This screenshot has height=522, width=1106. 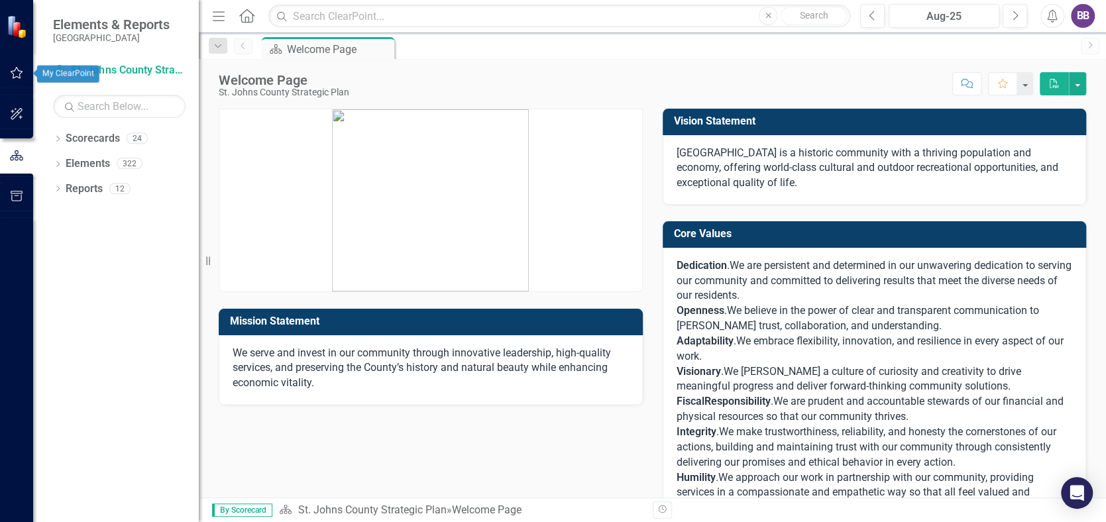 I want to click on span: We approach our work in partnership with our community, providing services in a compassionate and..., so click(x=855, y=492).